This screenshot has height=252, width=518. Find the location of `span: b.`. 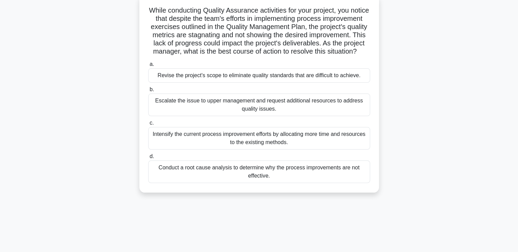

span: b. is located at coordinates (152, 89).